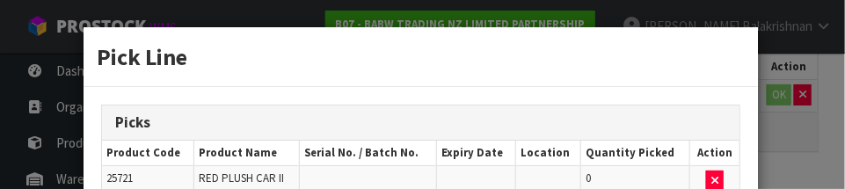 This screenshot has height=189, width=845. What do you see at coordinates (148, 153) in the screenshot?
I see `th: Product Code` at bounding box center [148, 153].